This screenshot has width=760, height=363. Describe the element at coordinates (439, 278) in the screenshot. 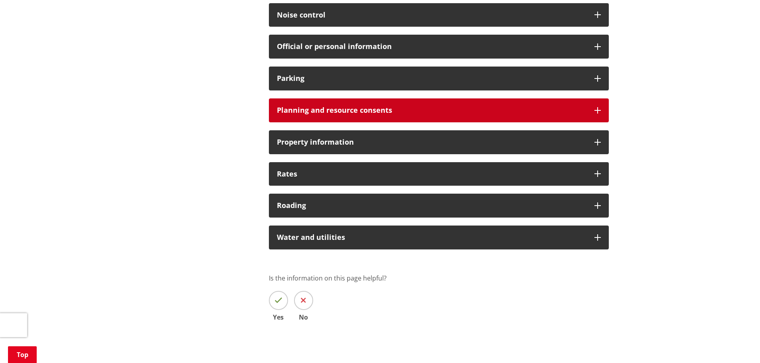

I see `p: Is the information on this page helpful?` at that location.